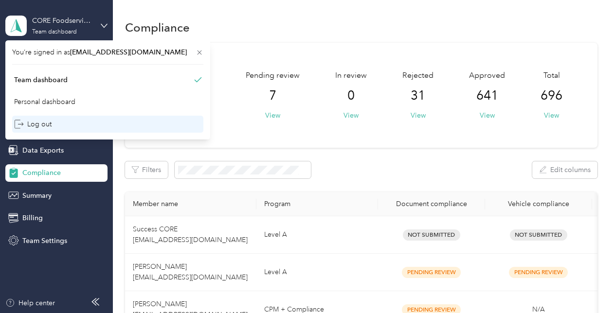 Image resolution: width=614 pixels, height=313 pixels. Describe the element at coordinates (41, 173) in the screenshot. I see `span: Compliance` at that location.